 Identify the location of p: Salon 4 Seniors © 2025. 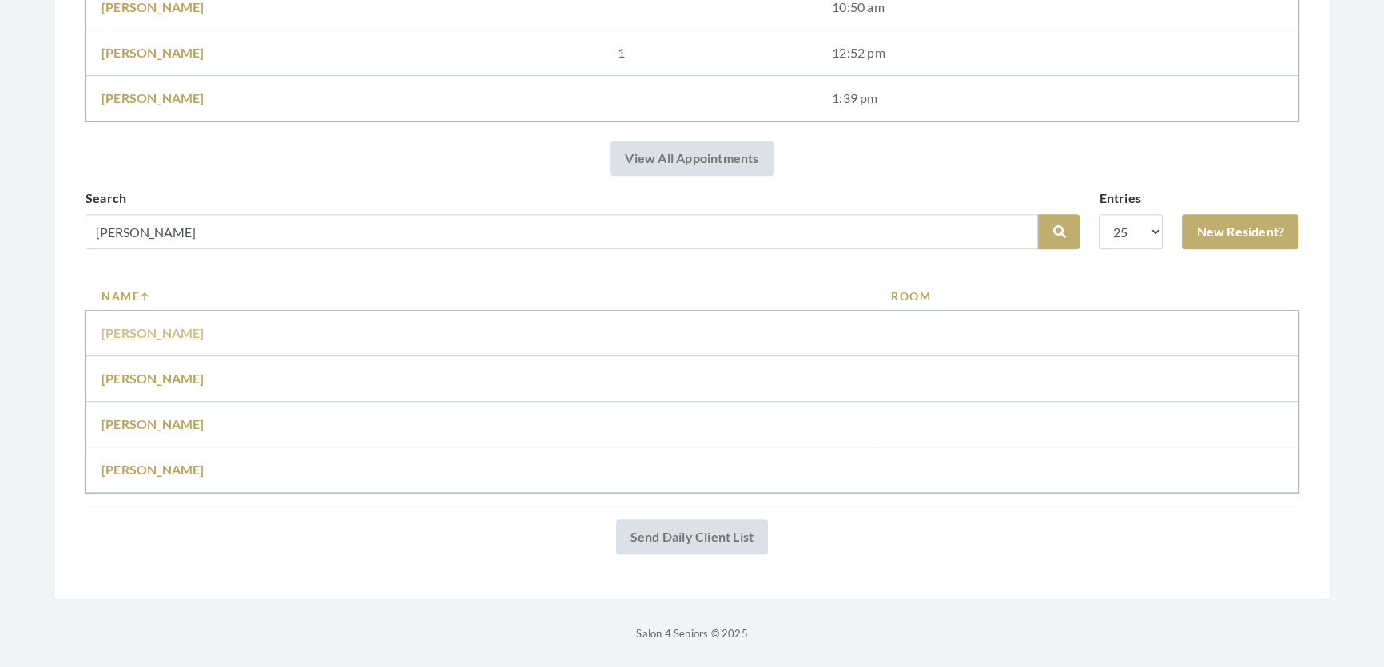
(692, 634).